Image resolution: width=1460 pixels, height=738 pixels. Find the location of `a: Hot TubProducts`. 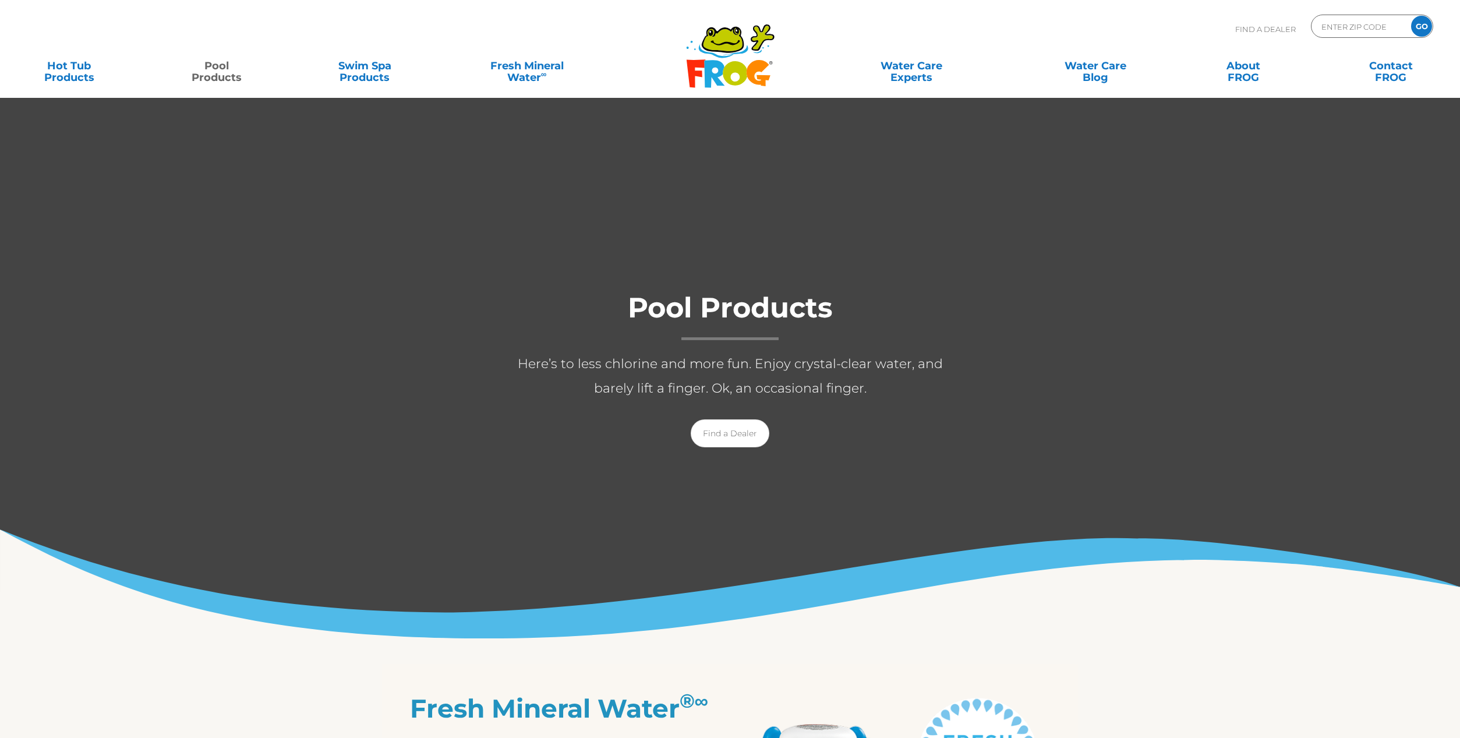

a: Hot TubProducts is located at coordinates (69, 66).